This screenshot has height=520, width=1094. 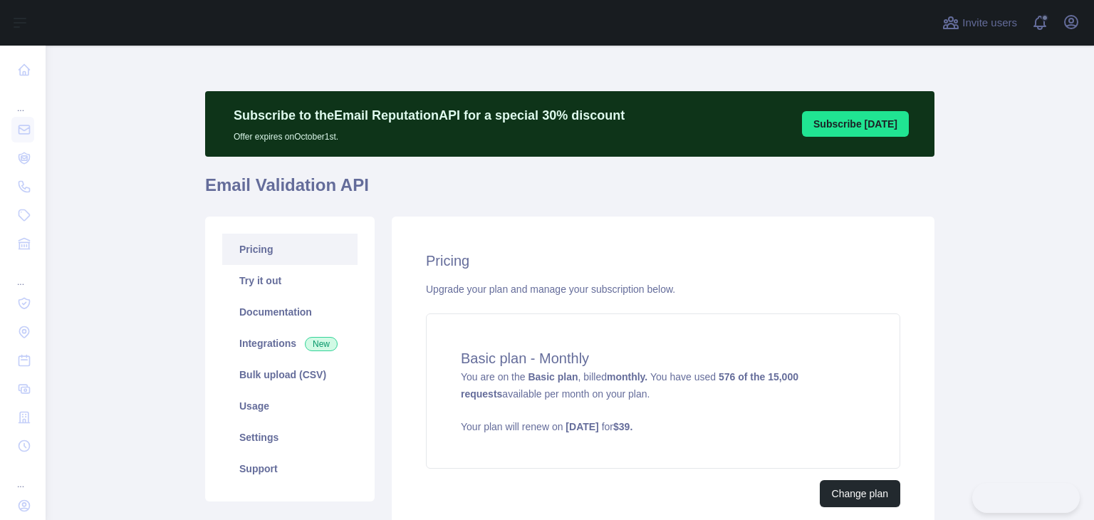 What do you see at coordinates (979, 23) in the screenshot?
I see `button: Invite users` at bounding box center [979, 23].